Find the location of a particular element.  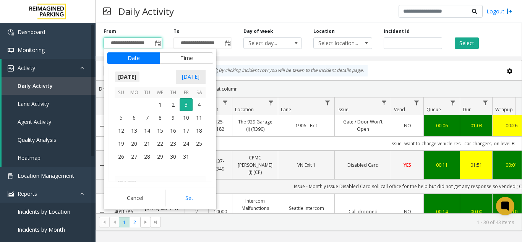

a: Daily Activity is located at coordinates (48, 86).